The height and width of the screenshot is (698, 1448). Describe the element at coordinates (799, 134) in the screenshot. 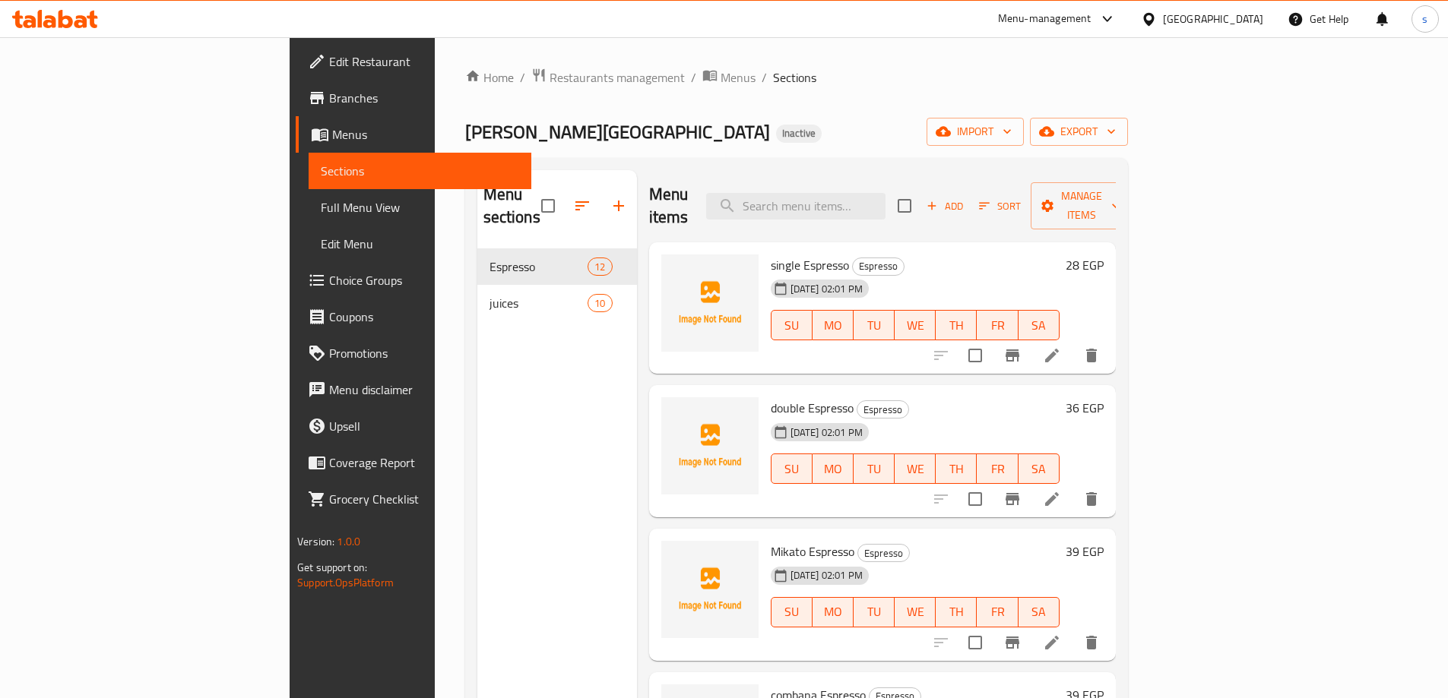

I see `div: Inactive` at that location.